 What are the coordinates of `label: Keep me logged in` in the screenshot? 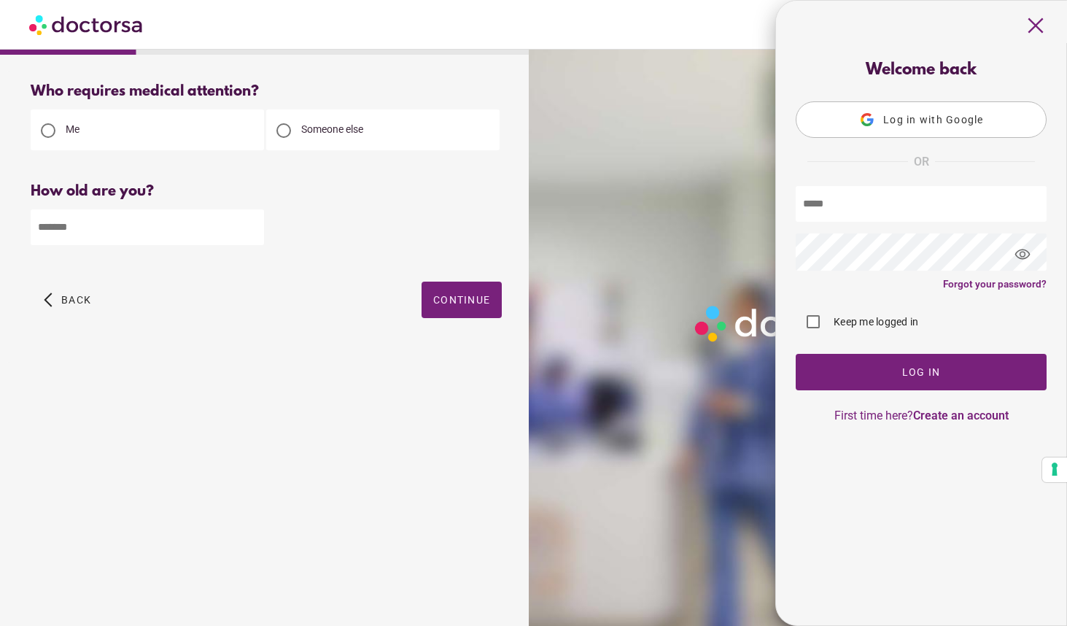 It's located at (874, 322).